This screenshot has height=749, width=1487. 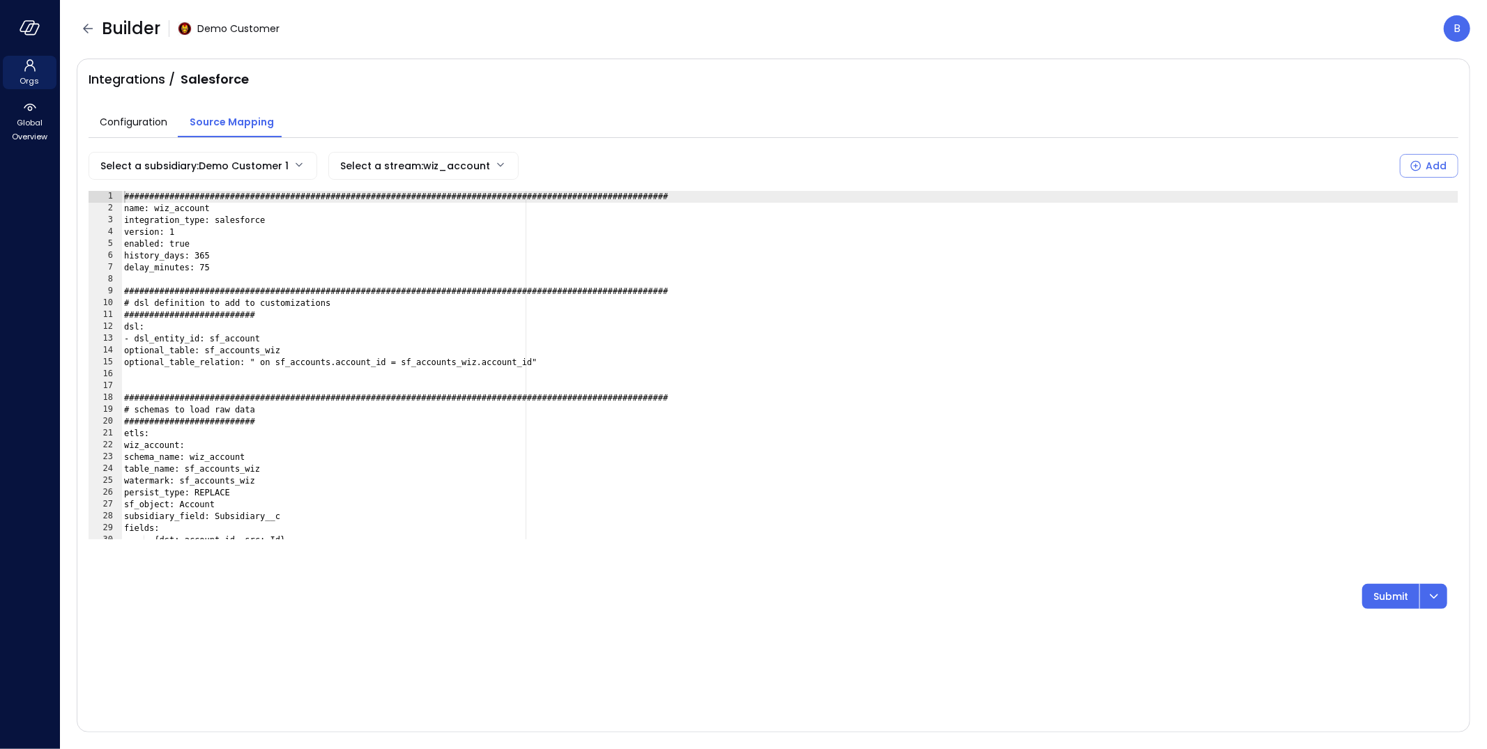 What do you see at coordinates (105, 410) in the screenshot?
I see `div: 19` at bounding box center [105, 410].